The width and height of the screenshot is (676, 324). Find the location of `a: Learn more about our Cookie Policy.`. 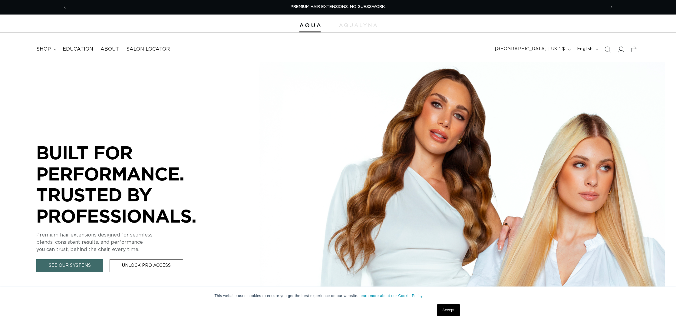

a: Learn more about our Cookie Policy. is located at coordinates (391, 296).